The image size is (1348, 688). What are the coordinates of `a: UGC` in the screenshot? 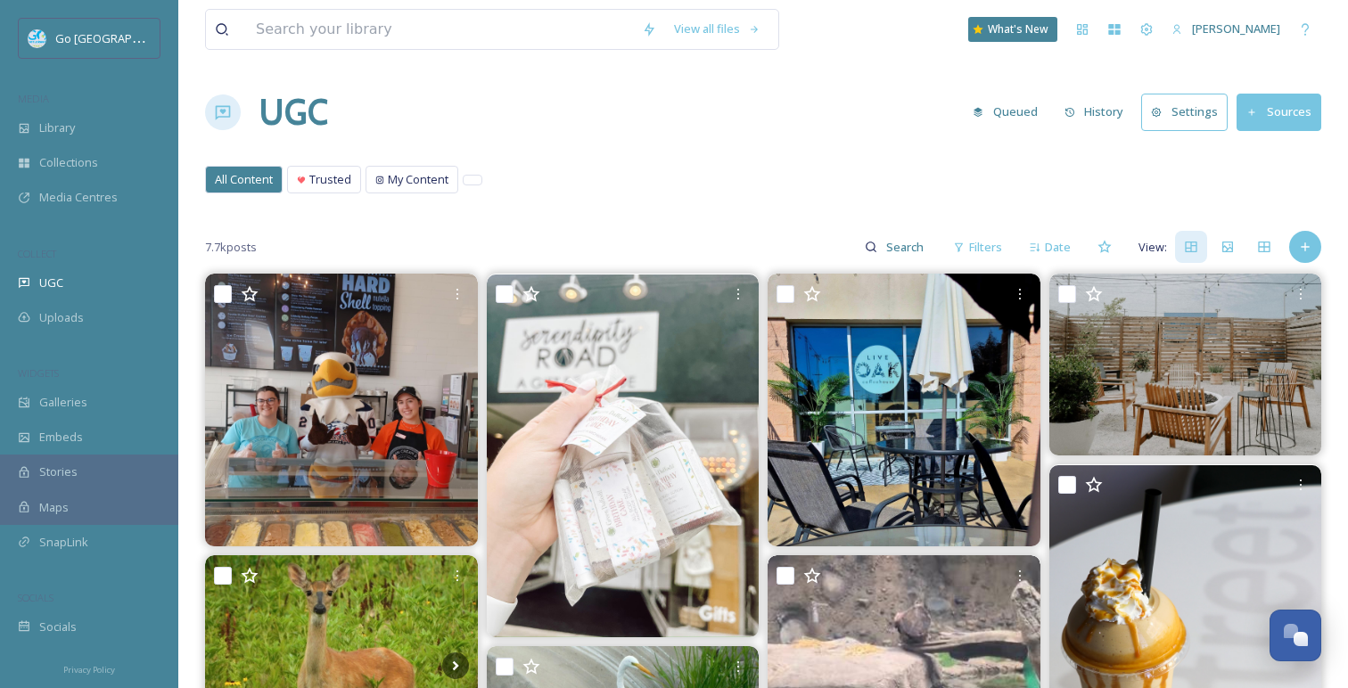 It's located at (293, 112).